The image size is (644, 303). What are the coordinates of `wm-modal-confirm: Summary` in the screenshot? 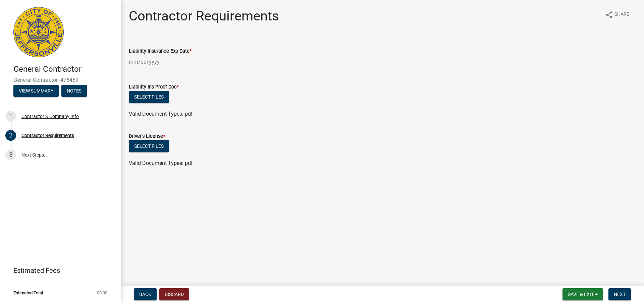 It's located at (36, 91).